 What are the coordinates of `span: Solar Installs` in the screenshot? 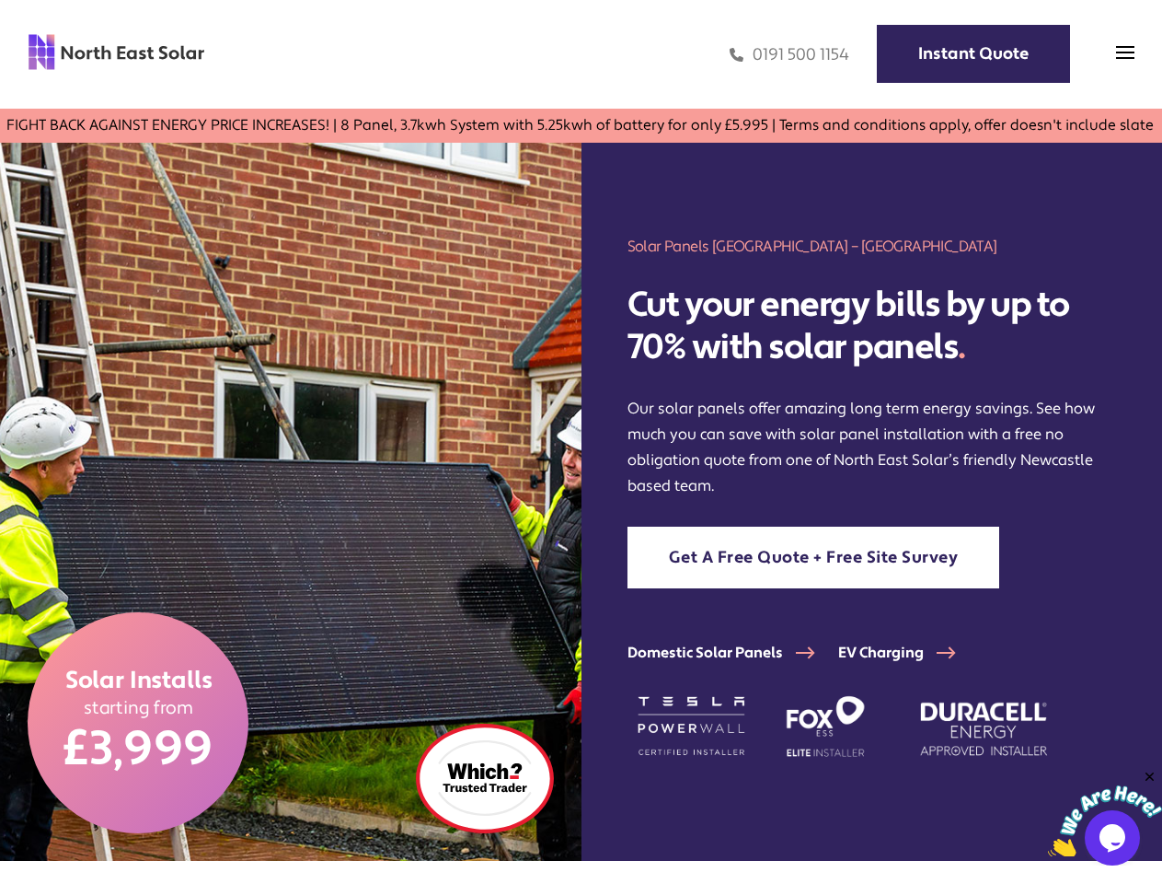 It's located at (138, 681).